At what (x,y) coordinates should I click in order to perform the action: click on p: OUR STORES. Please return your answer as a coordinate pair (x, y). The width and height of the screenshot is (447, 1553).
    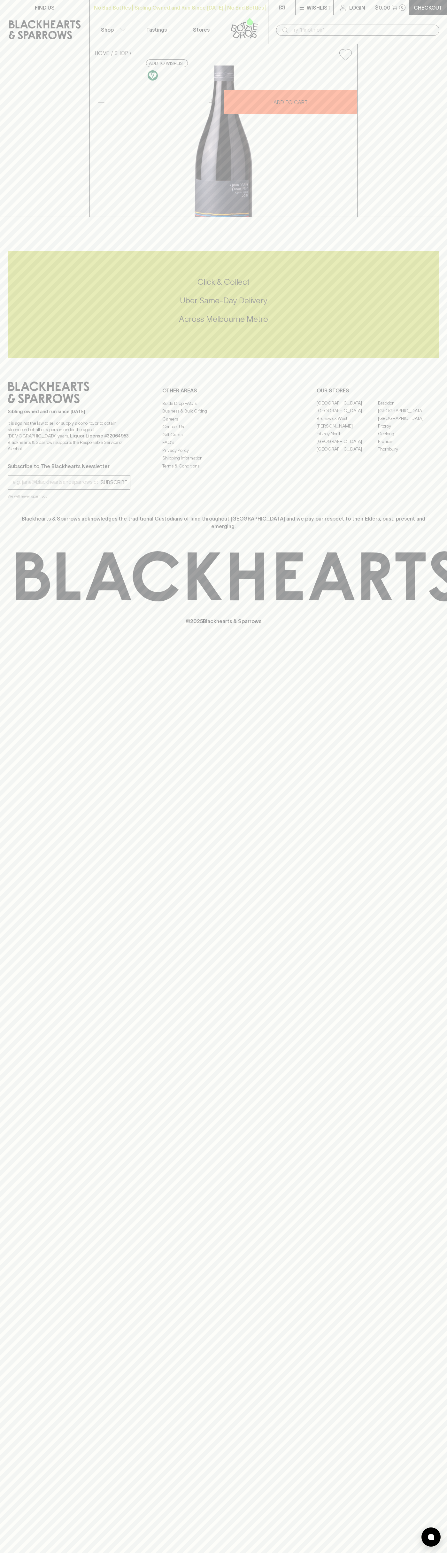
    Looking at the image, I should click on (378, 391).